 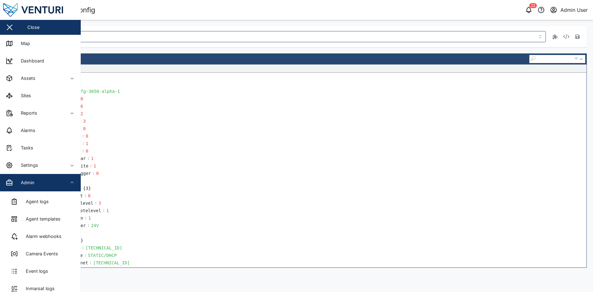 What do you see at coordinates (83, 203) in the screenshot?
I see `div: loglevel` at bounding box center [83, 203].